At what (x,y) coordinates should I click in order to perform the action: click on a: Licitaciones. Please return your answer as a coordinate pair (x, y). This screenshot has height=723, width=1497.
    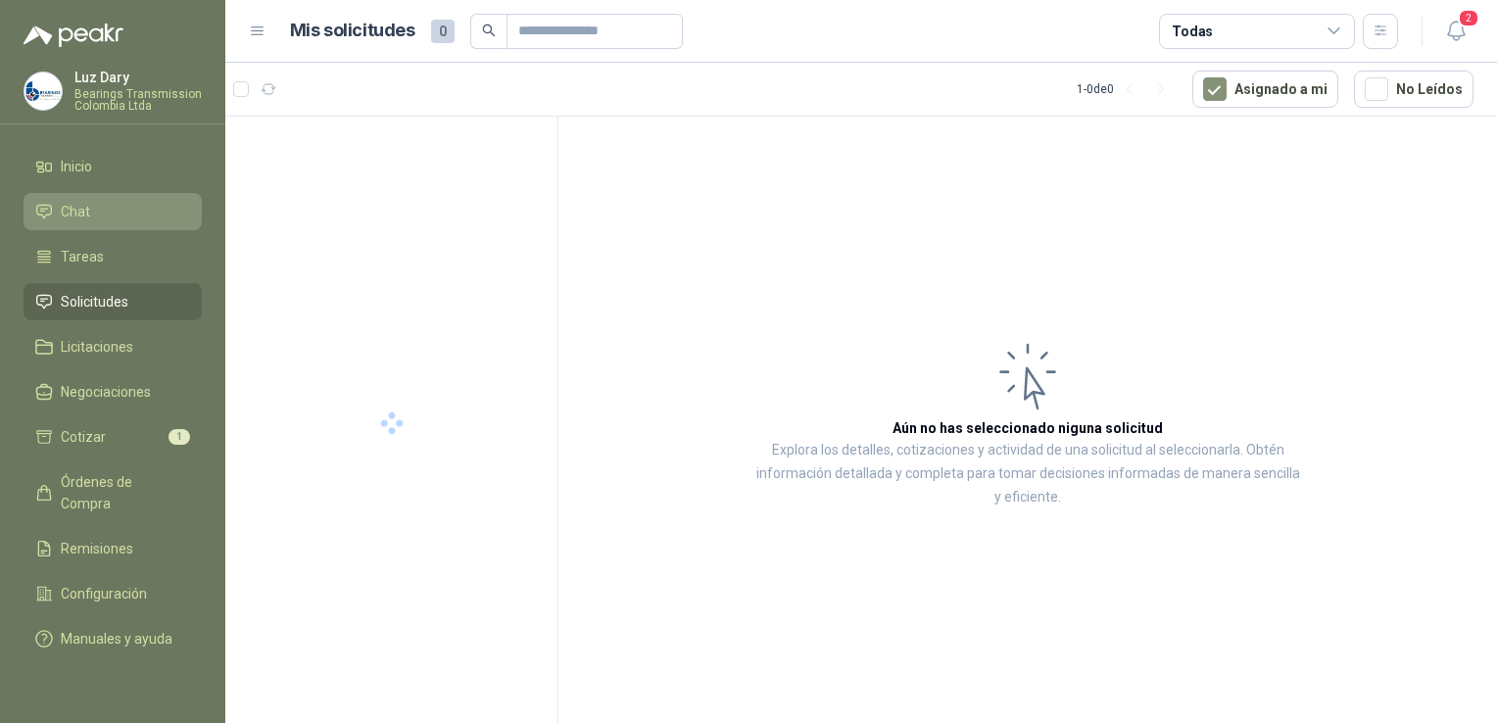
    Looking at the image, I should click on (113, 347).